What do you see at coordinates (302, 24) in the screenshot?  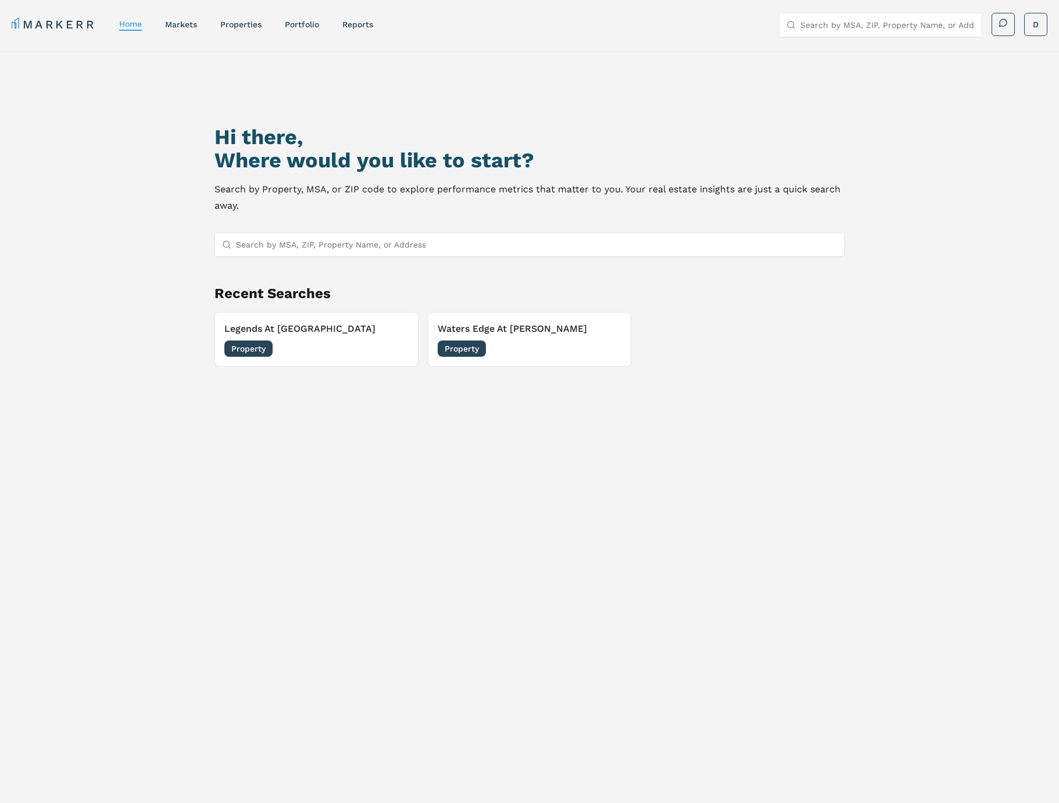 I see `a: Portfolio` at bounding box center [302, 24].